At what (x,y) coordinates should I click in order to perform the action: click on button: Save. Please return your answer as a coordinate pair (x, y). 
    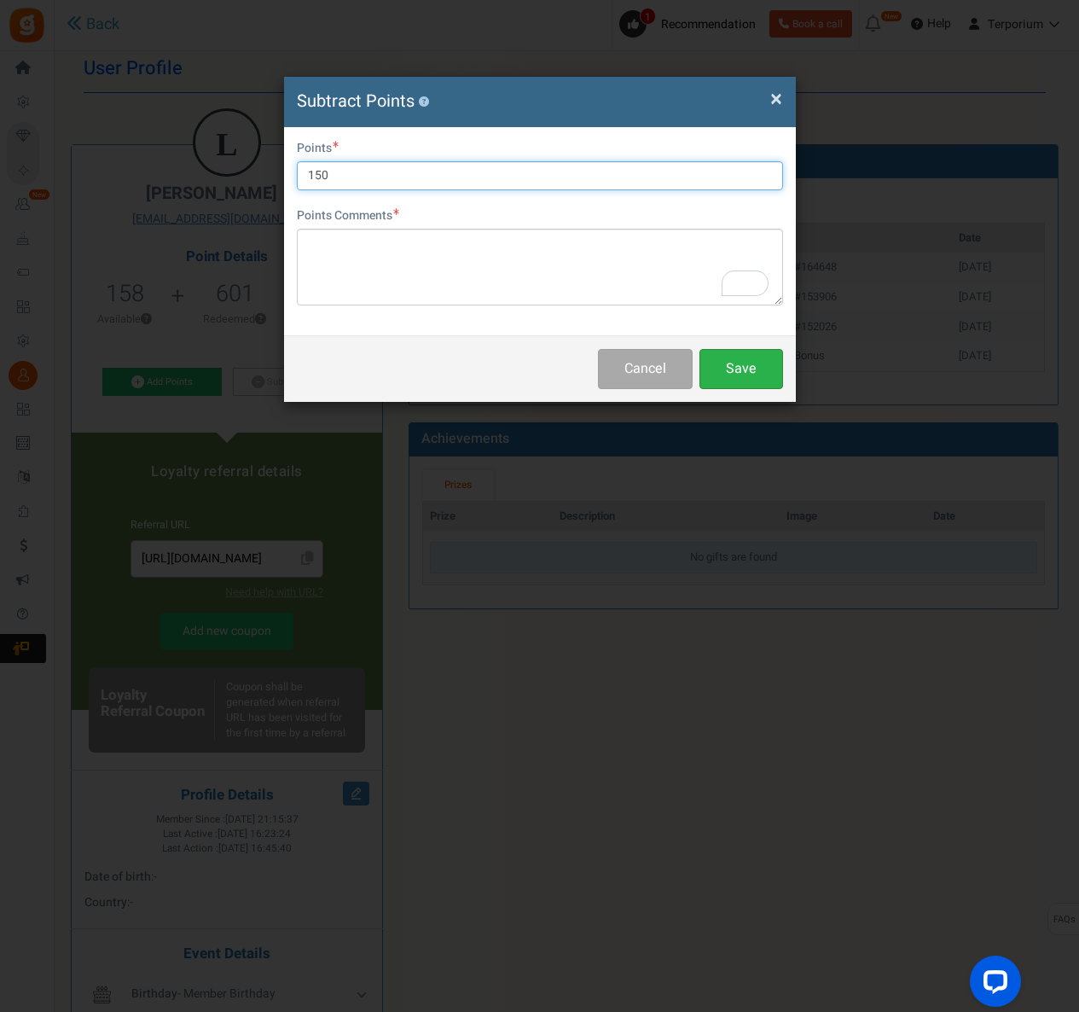
    Looking at the image, I should click on (742, 369).